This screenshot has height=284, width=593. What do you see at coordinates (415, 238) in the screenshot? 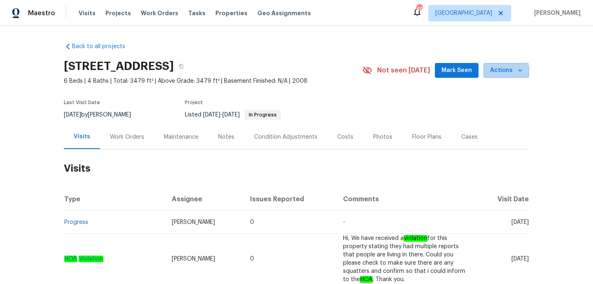
I see `em: violation` at bounding box center [415, 238].